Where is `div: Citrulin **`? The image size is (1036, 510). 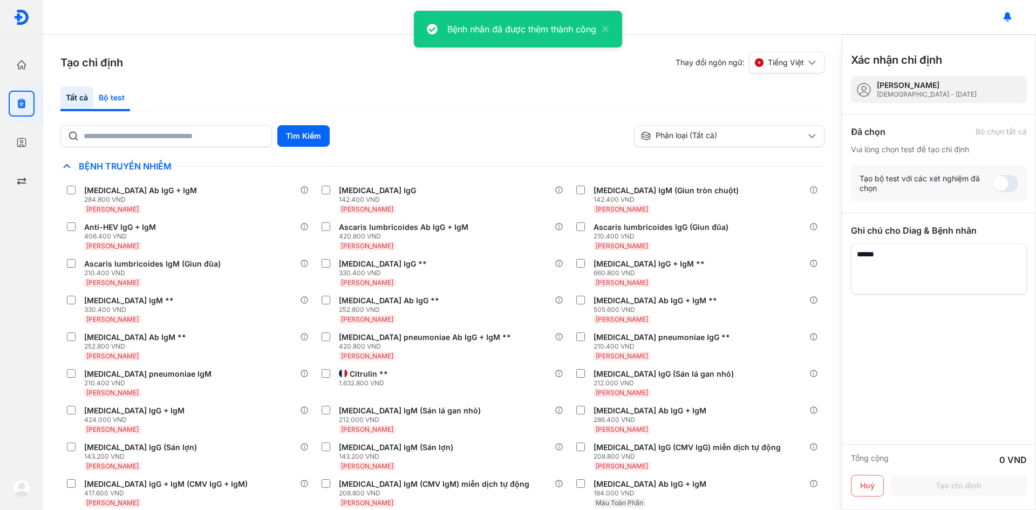
div: Citrulin ** is located at coordinates (369, 374).